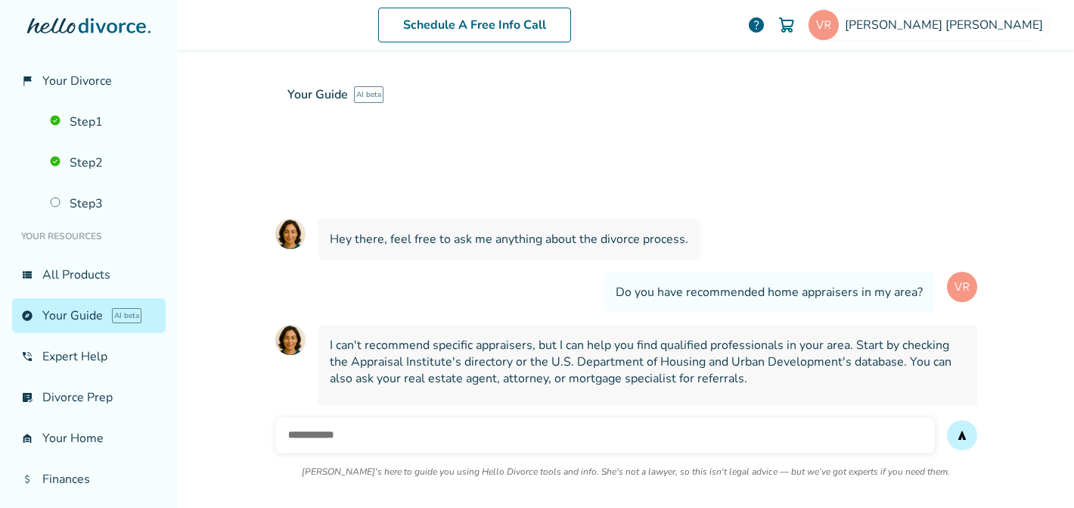 The height and width of the screenshot is (508, 1074). I want to click on a: flag_2Your Divorce, so click(89, 81).